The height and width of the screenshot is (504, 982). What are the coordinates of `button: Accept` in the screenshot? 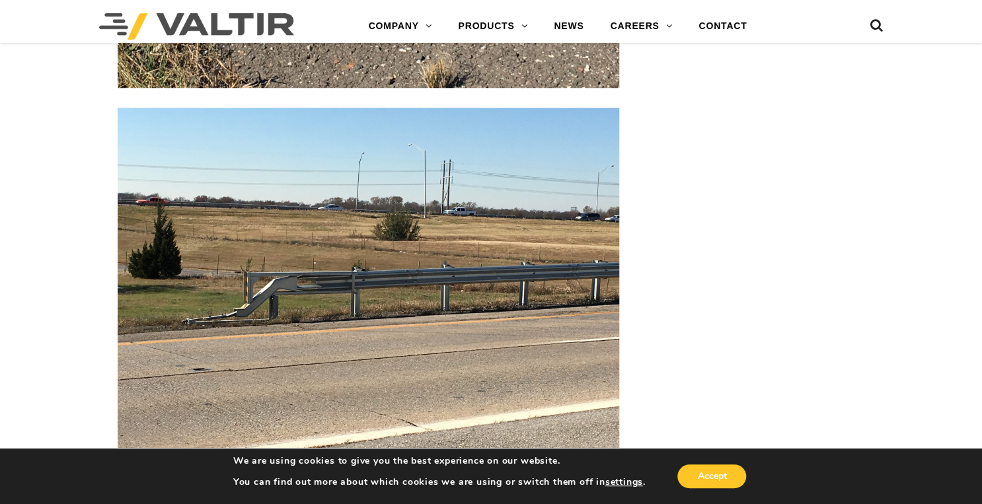 It's located at (711, 476).